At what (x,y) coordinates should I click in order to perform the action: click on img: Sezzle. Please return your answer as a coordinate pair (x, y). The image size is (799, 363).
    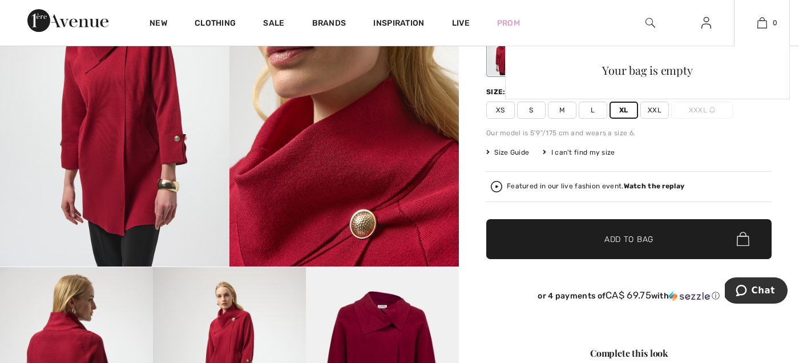
    Looking at the image, I should click on (690, 296).